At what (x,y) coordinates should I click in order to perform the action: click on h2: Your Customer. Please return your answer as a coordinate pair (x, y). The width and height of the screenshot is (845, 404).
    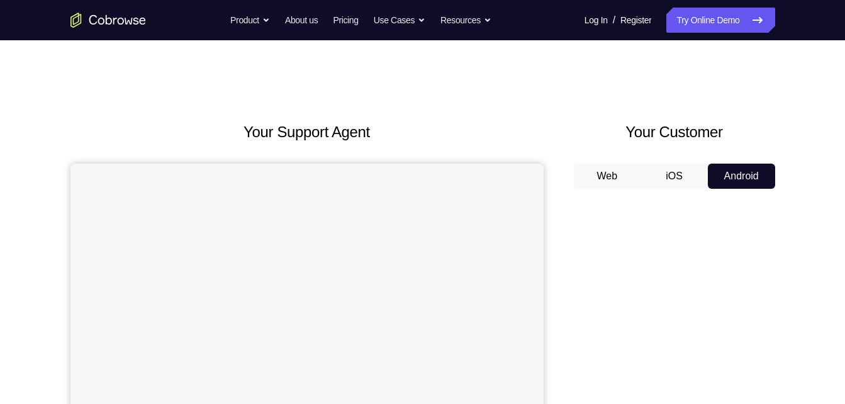
    Looking at the image, I should click on (674, 132).